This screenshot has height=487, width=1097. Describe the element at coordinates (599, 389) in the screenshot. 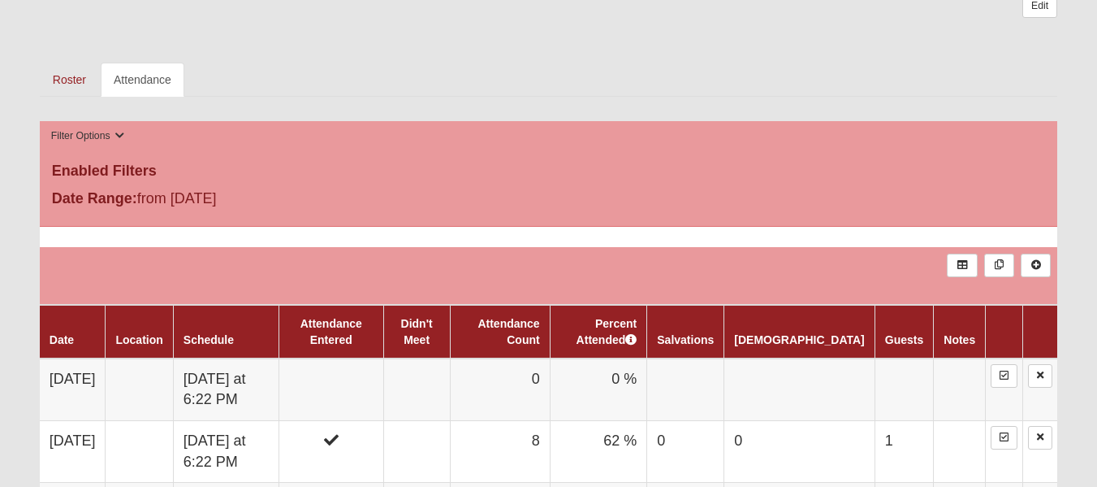

I see `td: 0 %` at that location.